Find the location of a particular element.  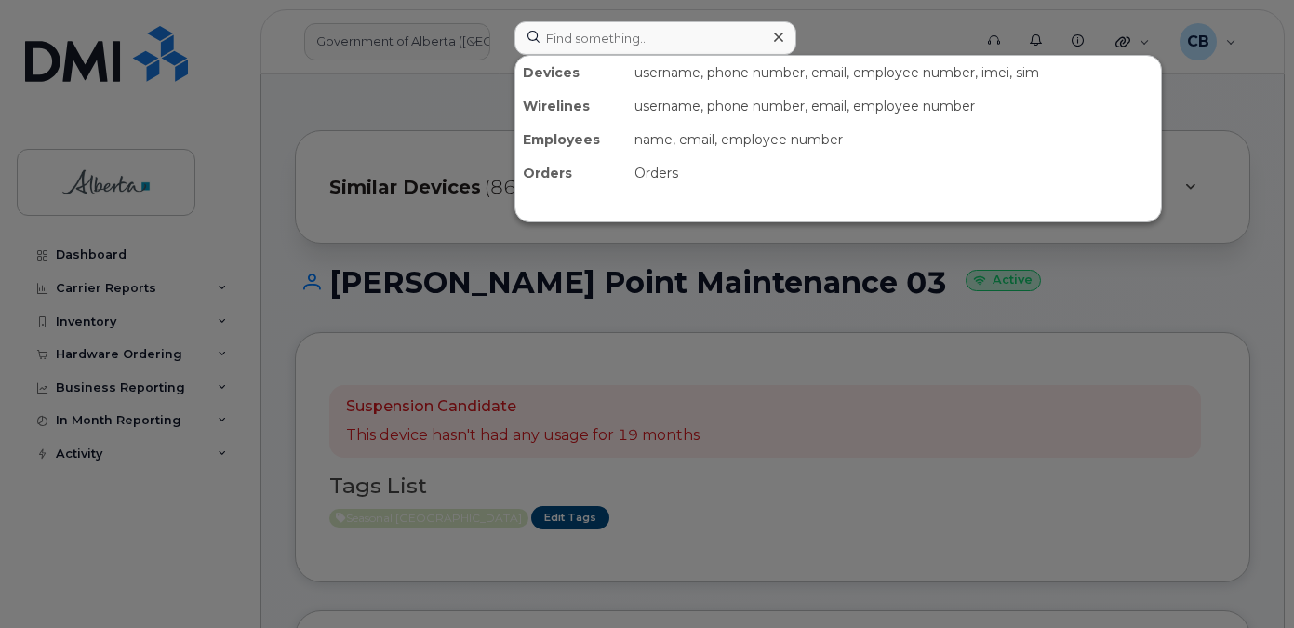

div: username, phone number, email, employee number is located at coordinates (894, 106).